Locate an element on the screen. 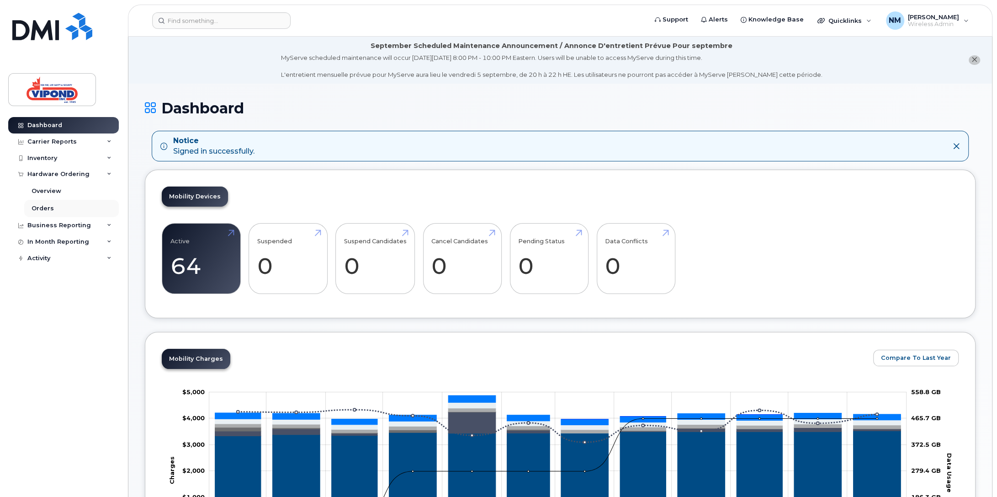 This screenshot has height=497, width=997. a: Suspend Candidates 0 is located at coordinates (375, 259).